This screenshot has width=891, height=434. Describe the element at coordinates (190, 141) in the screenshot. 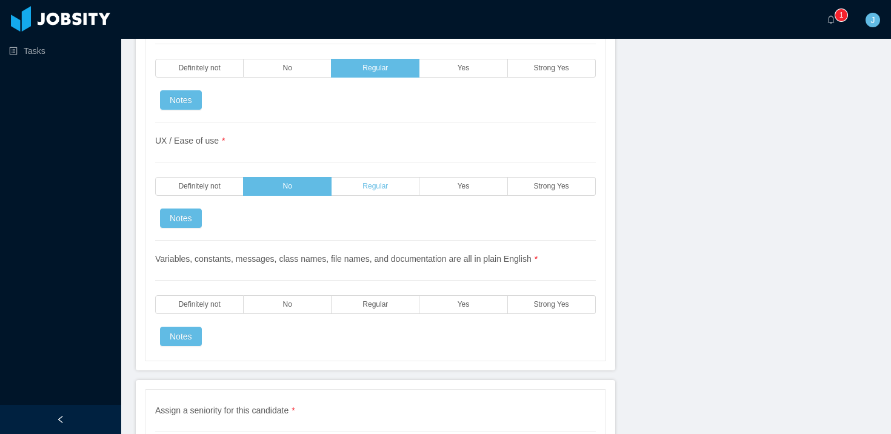

I see `span: UX / Ease of use` at that location.